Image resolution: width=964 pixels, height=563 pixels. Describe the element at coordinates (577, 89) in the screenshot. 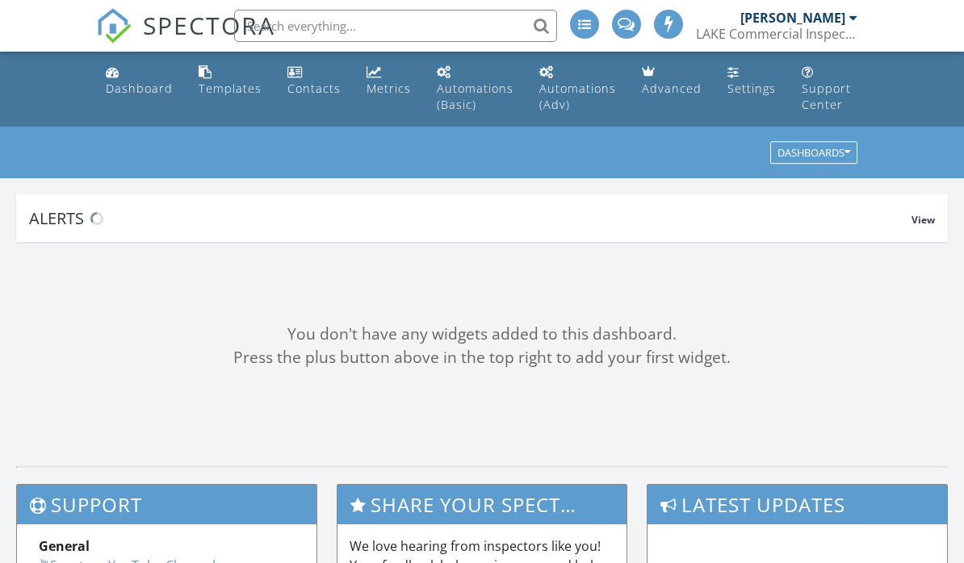

I see `a: Automations (Advanced)` at that location.